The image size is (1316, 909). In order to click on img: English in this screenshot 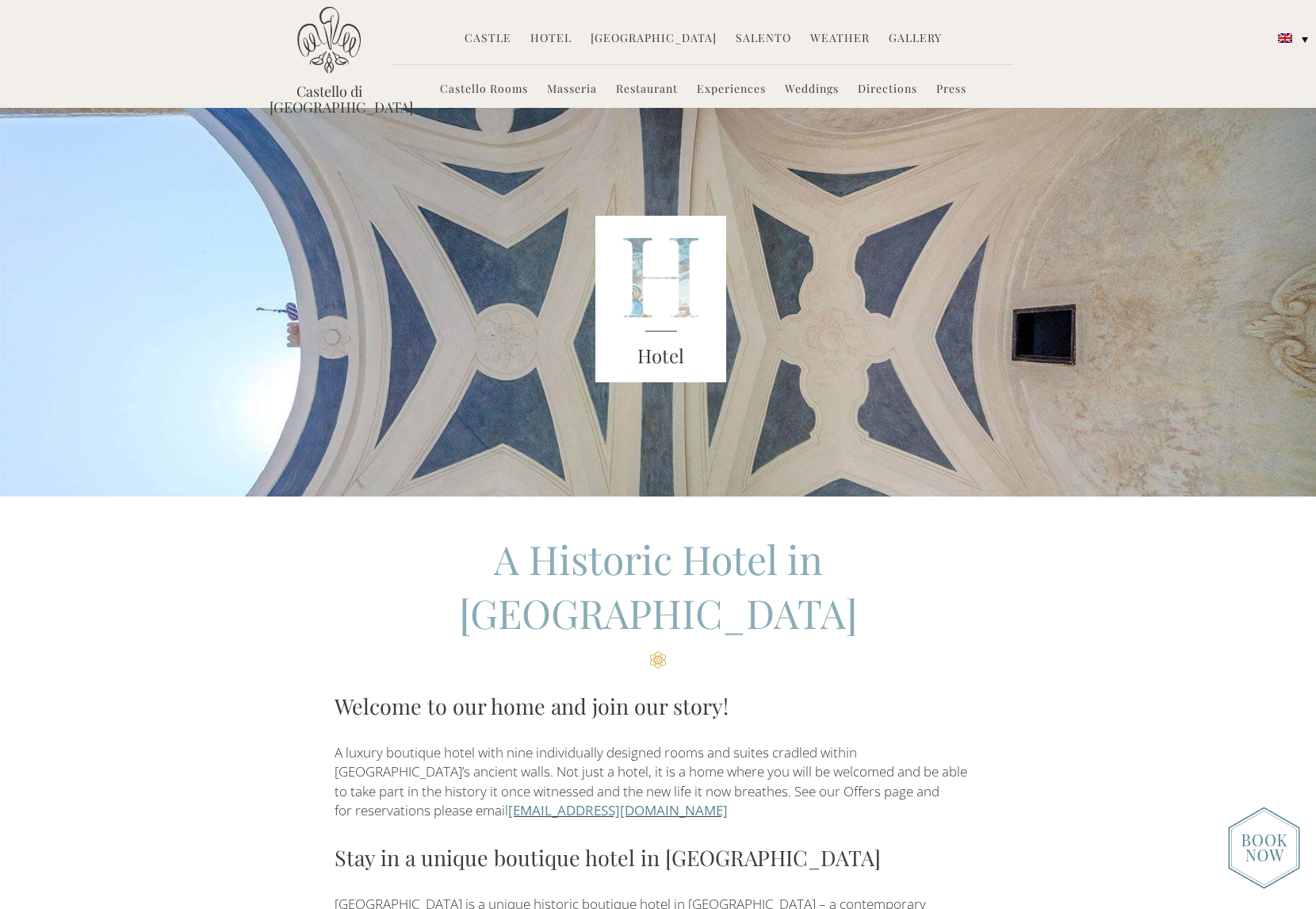, I will do `click(1286, 38)`.